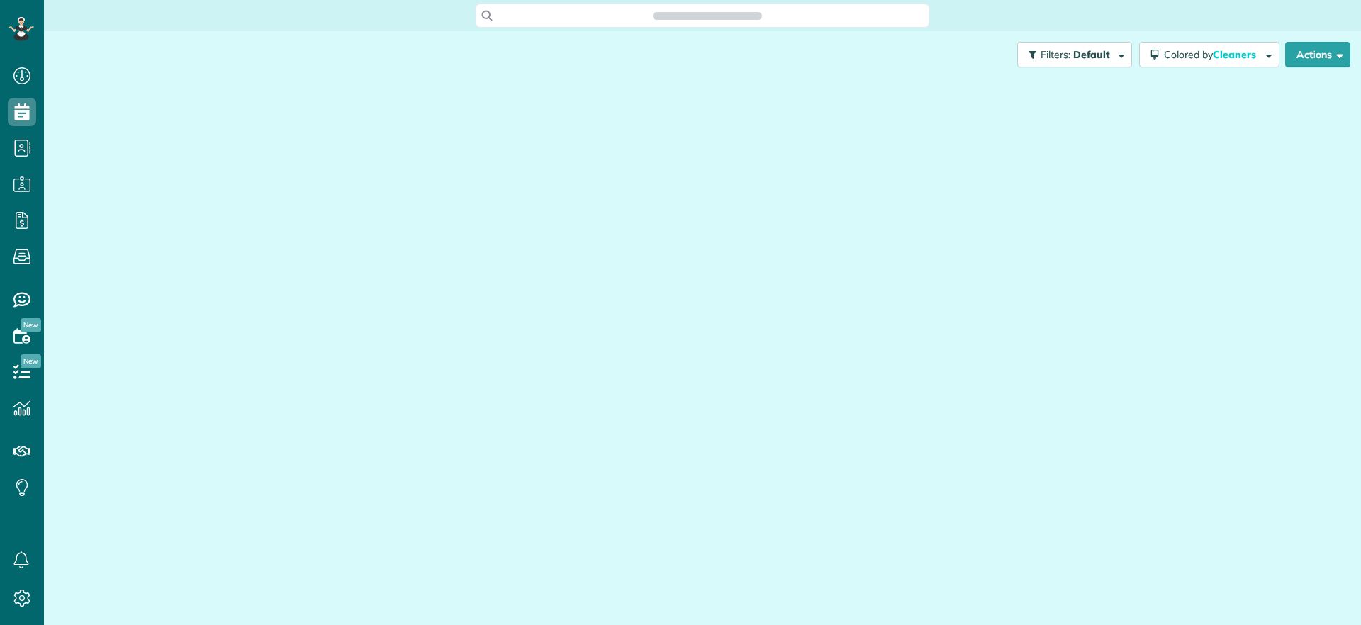 The height and width of the screenshot is (625, 1361). I want to click on span: Search ZenMaid…, so click(707, 16).